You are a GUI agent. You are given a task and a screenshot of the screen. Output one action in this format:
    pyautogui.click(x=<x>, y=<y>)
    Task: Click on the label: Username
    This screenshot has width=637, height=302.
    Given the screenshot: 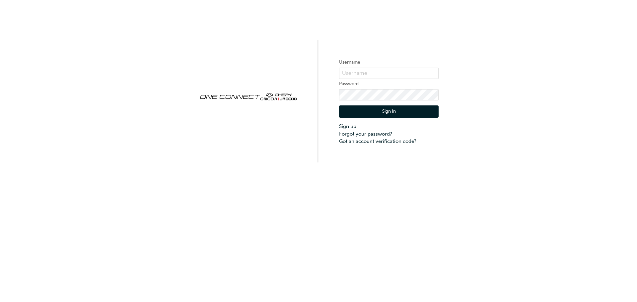 What is the action you would take?
    pyautogui.click(x=389, y=62)
    